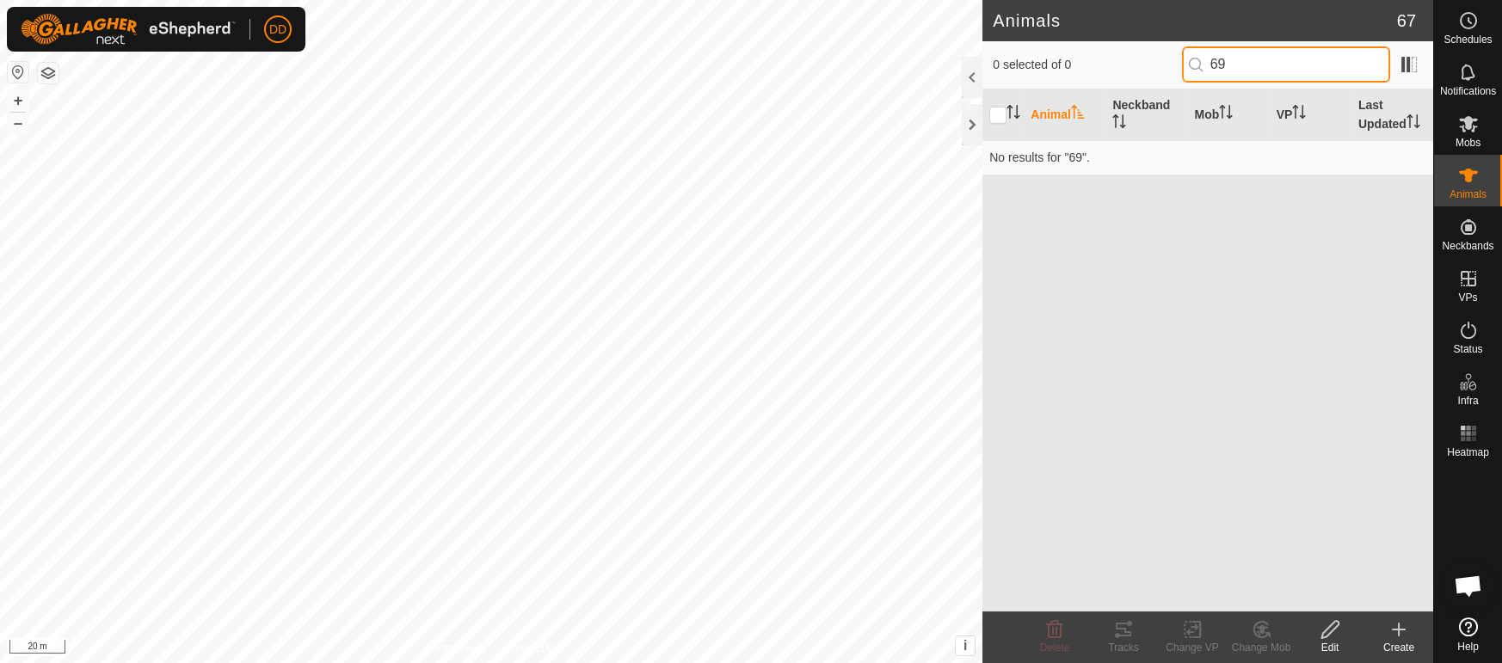  I want to click on button: Reset Map, so click(18, 72).